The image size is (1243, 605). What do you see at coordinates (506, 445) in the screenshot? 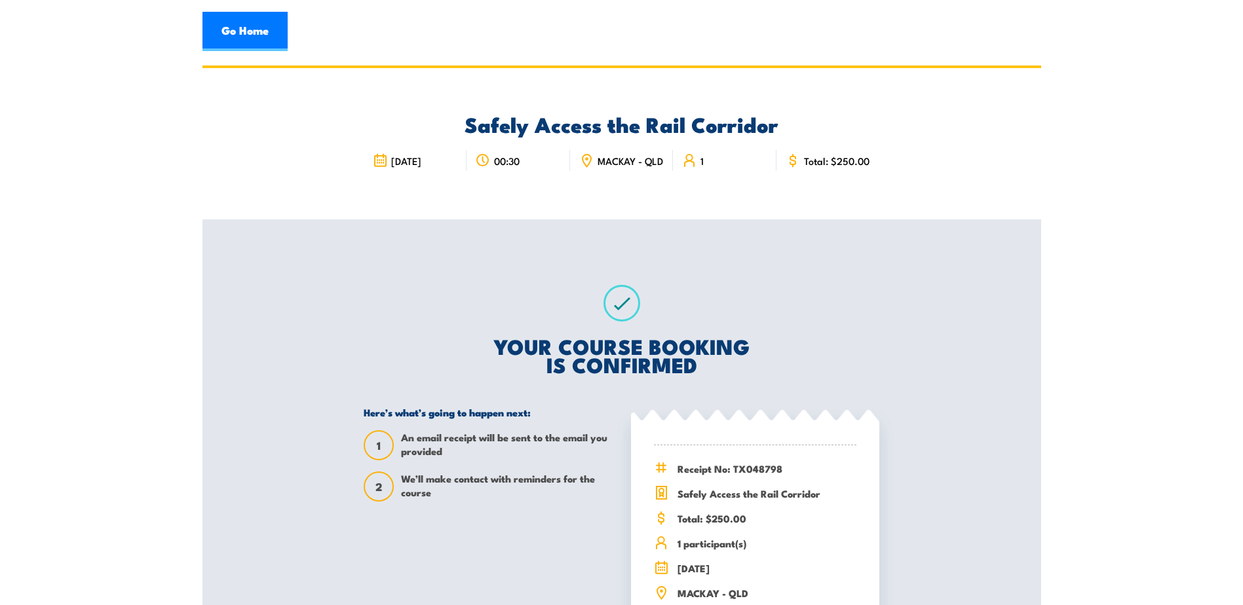
I see `span: An email receipt will be sent to the email you provided` at bounding box center [506, 445].